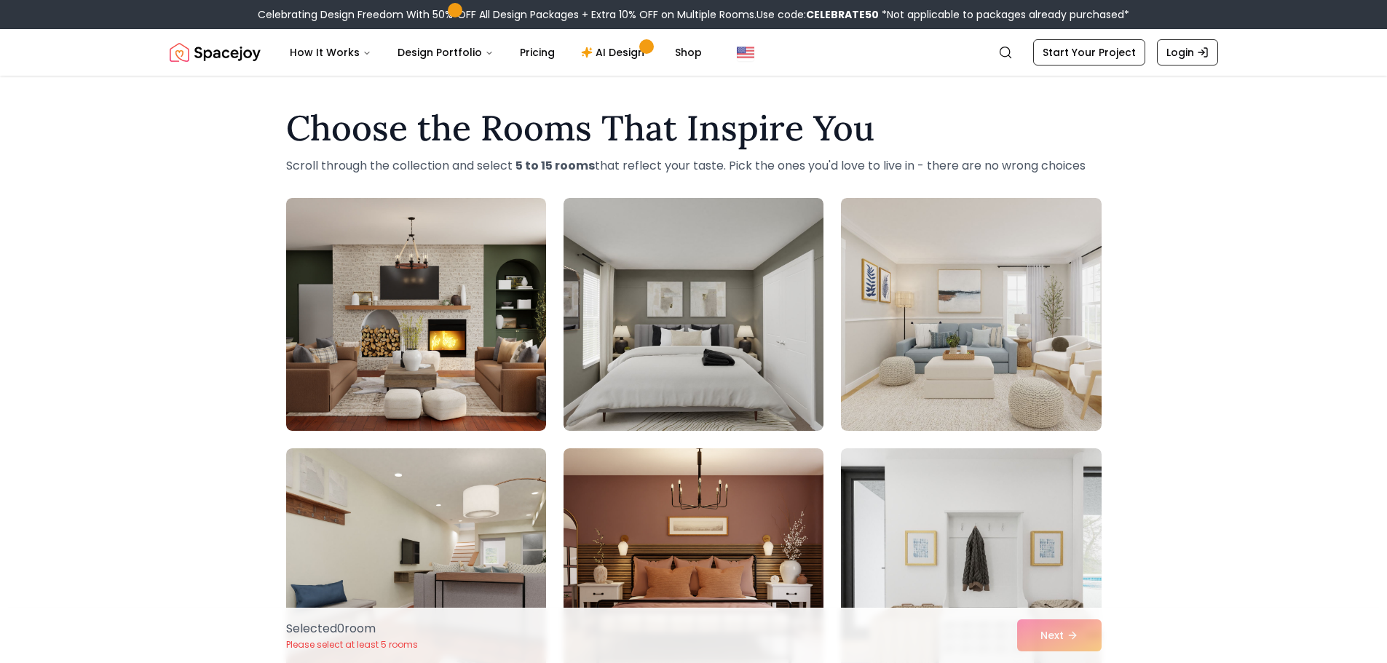  What do you see at coordinates (496, 52) in the screenshot?
I see `nav: Main` at bounding box center [496, 52].